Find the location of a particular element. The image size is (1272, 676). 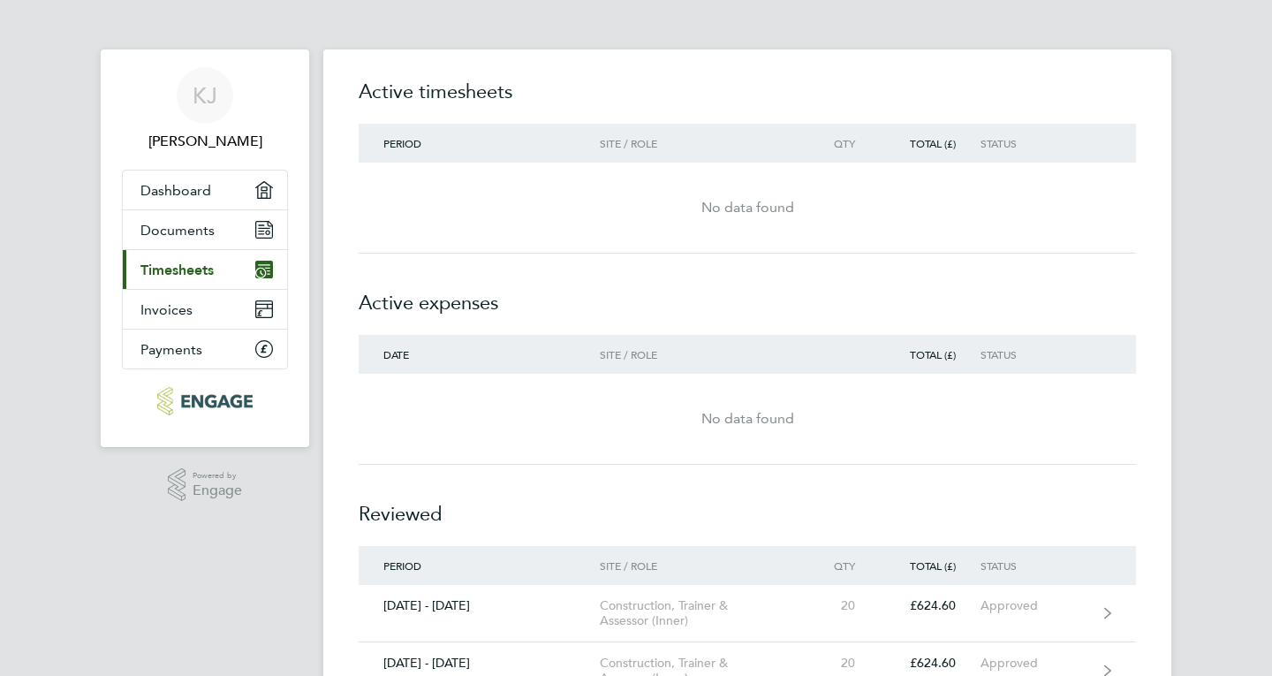

a: Invoices is located at coordinates (205, 309).